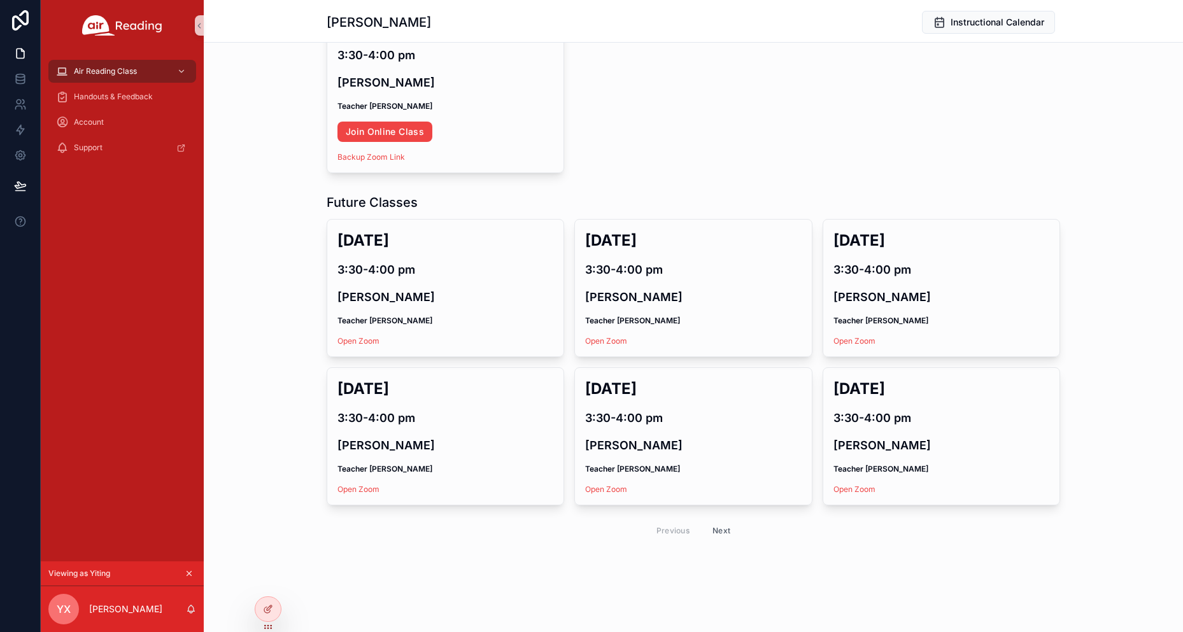 The image size is (1183, 632). Describe the element at coordinates (113, 97) in the screenshot. I see `span: Handouts & Feedback` at that location.